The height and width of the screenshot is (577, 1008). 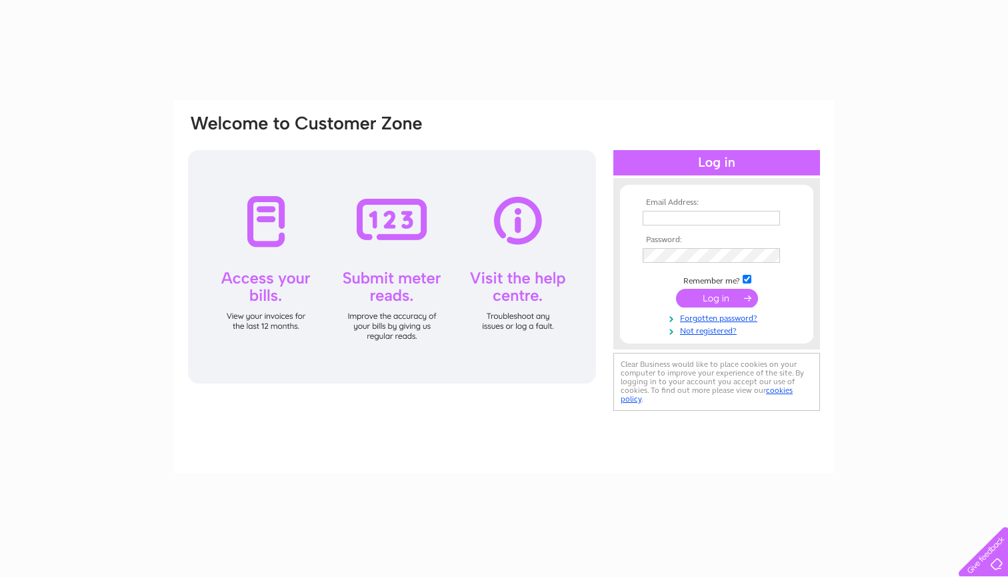 What do you see at coordinates (707, 394) in the screenshot?
I see `a: cookies policy` at bounding box center [707, 394].